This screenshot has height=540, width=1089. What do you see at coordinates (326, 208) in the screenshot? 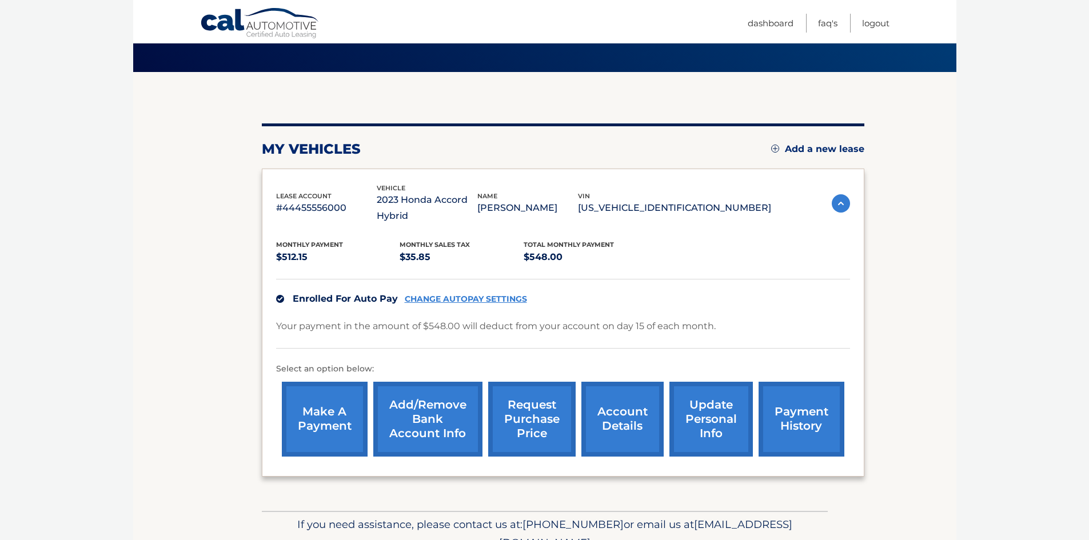
I see `p: #44455556000` at bounding box center [326, 208].